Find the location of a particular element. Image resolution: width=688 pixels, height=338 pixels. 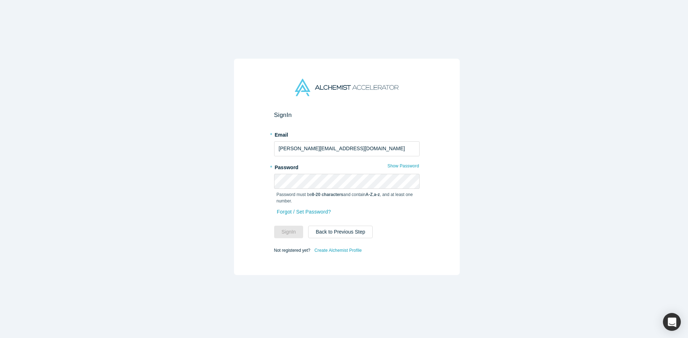

strong: a-z is located at coordinates (376, 195).